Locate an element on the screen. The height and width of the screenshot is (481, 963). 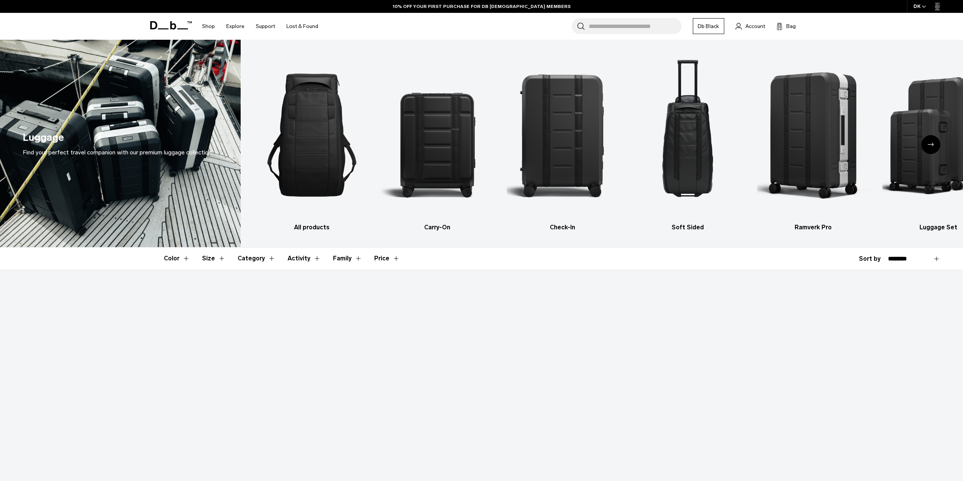
a: Lost & Found is located at coordinates (302, 26).